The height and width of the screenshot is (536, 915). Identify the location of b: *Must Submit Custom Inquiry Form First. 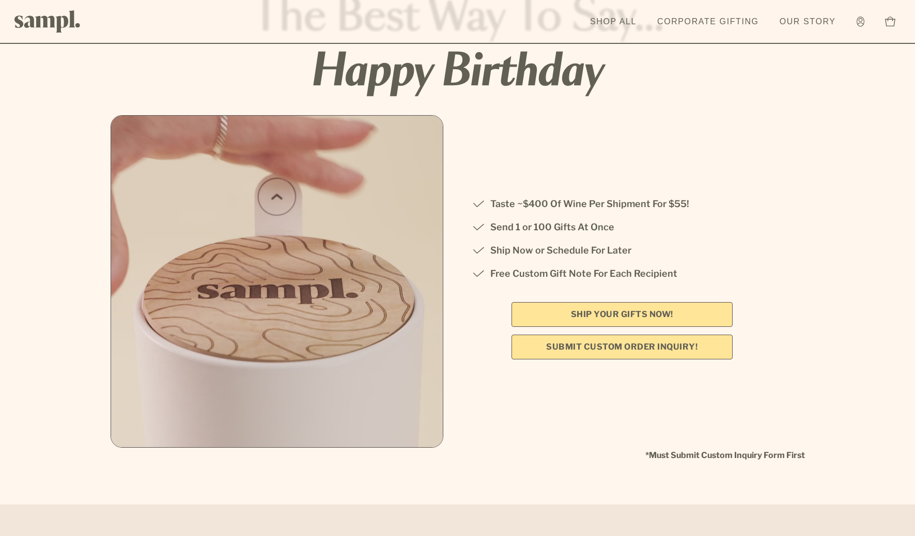
(458, 456).